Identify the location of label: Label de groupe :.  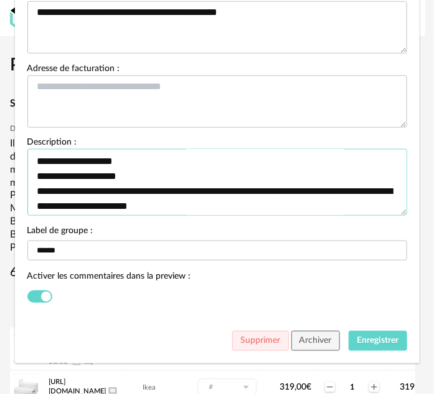
(60, 232).